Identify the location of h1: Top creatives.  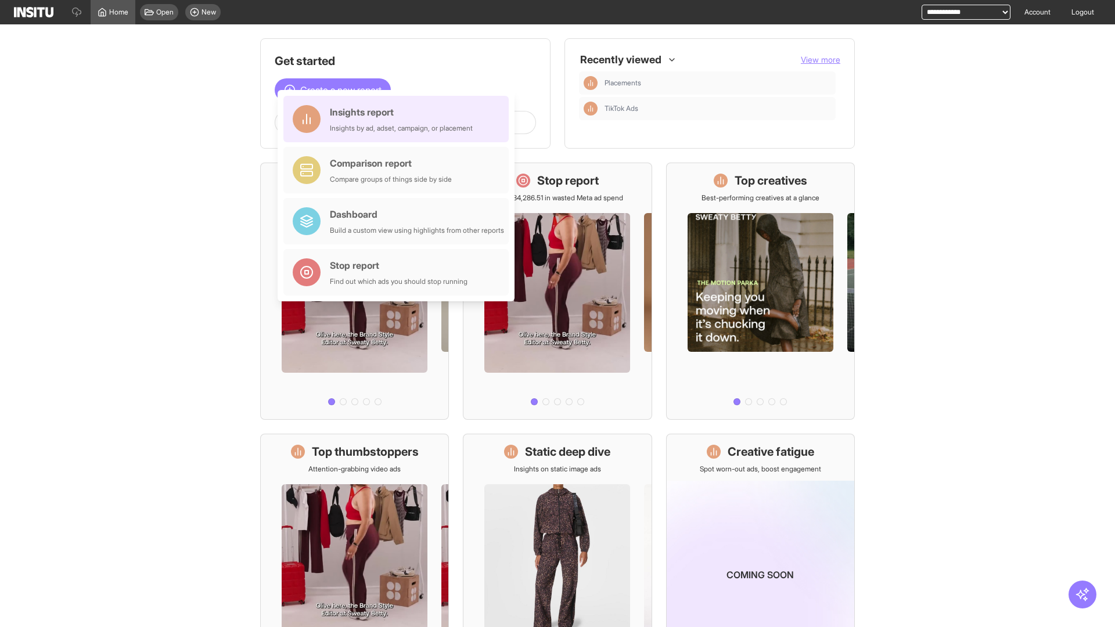
(771, 181).